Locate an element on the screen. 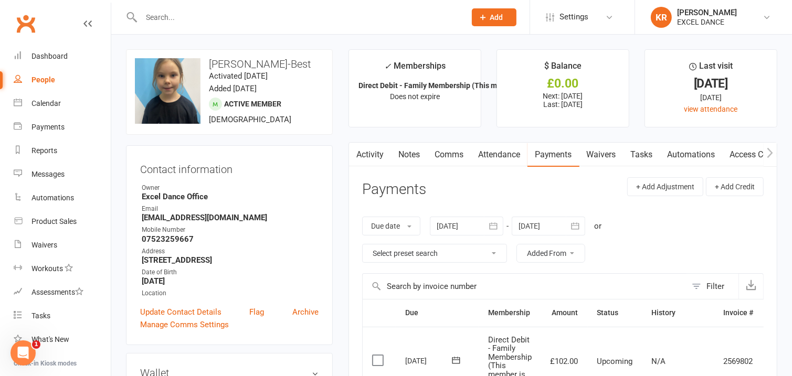 The width and height of the screenshot is (792, 376). th: Membership is located at coordinates (510, 313).